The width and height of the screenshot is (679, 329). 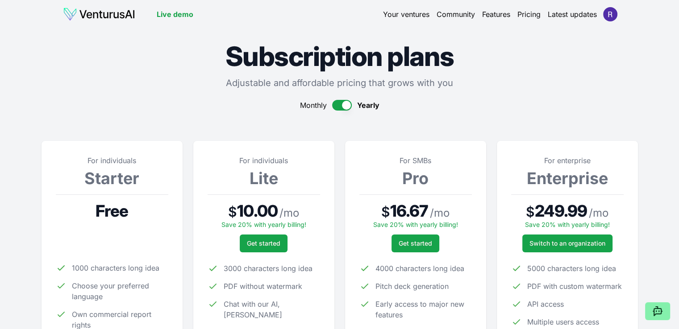 I want to click on a: Live demo, so click(x=175, y=14).